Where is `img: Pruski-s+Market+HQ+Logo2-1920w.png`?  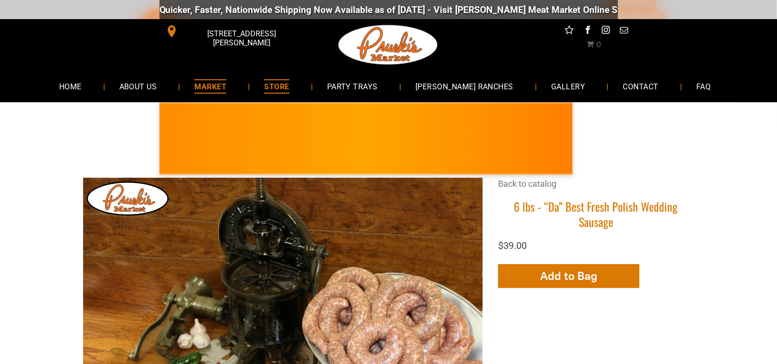 img: Pruski-s+Market+HQ+Logo2-1920w.png is located at coordinates (388, 45).